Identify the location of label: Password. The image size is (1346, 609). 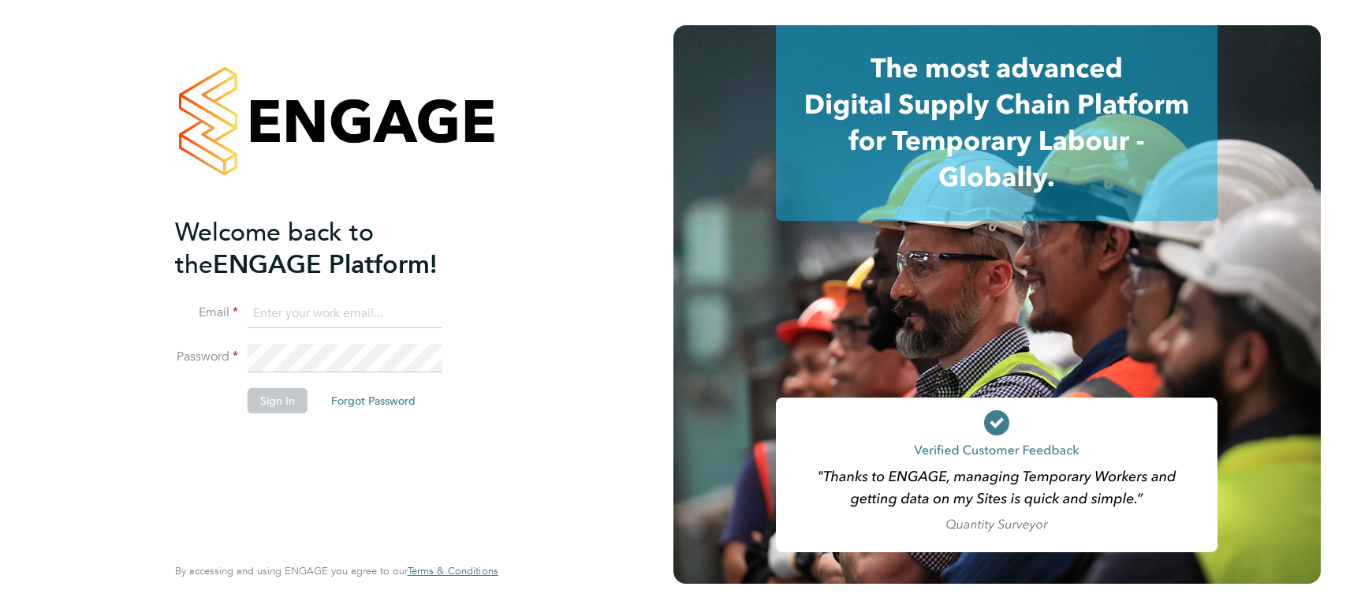
(207, 356).